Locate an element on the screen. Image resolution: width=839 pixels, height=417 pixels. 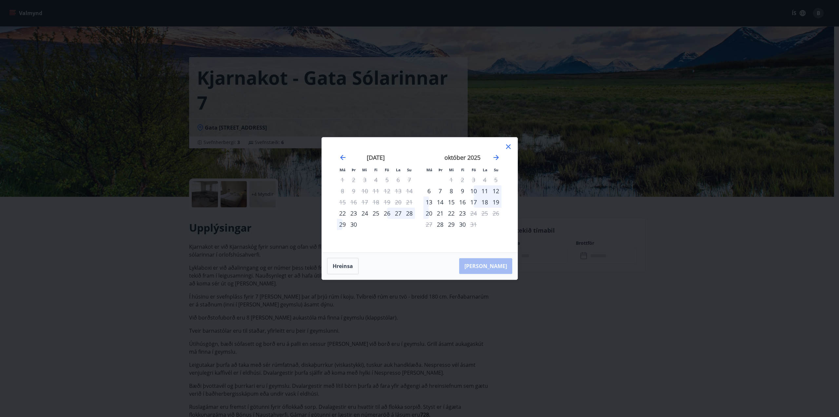
div: 28 is located at coordinates (409, 213).